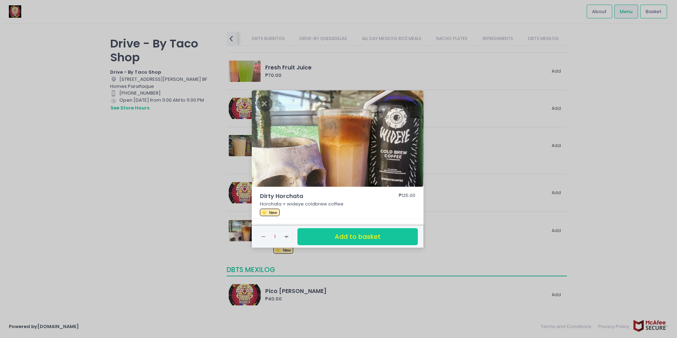 The width and height of the screenshot is (677, 338). I want to click on p: Horchata + wideye coldbrew coffee, so click(338, 204).